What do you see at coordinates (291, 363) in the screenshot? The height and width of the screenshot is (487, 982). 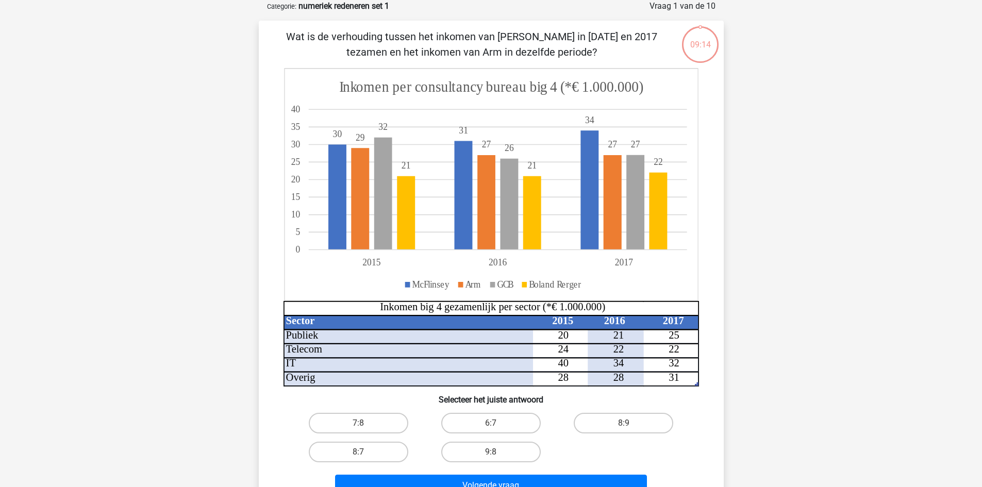 I see `tspan: IT` at bounding box center [291, 363].